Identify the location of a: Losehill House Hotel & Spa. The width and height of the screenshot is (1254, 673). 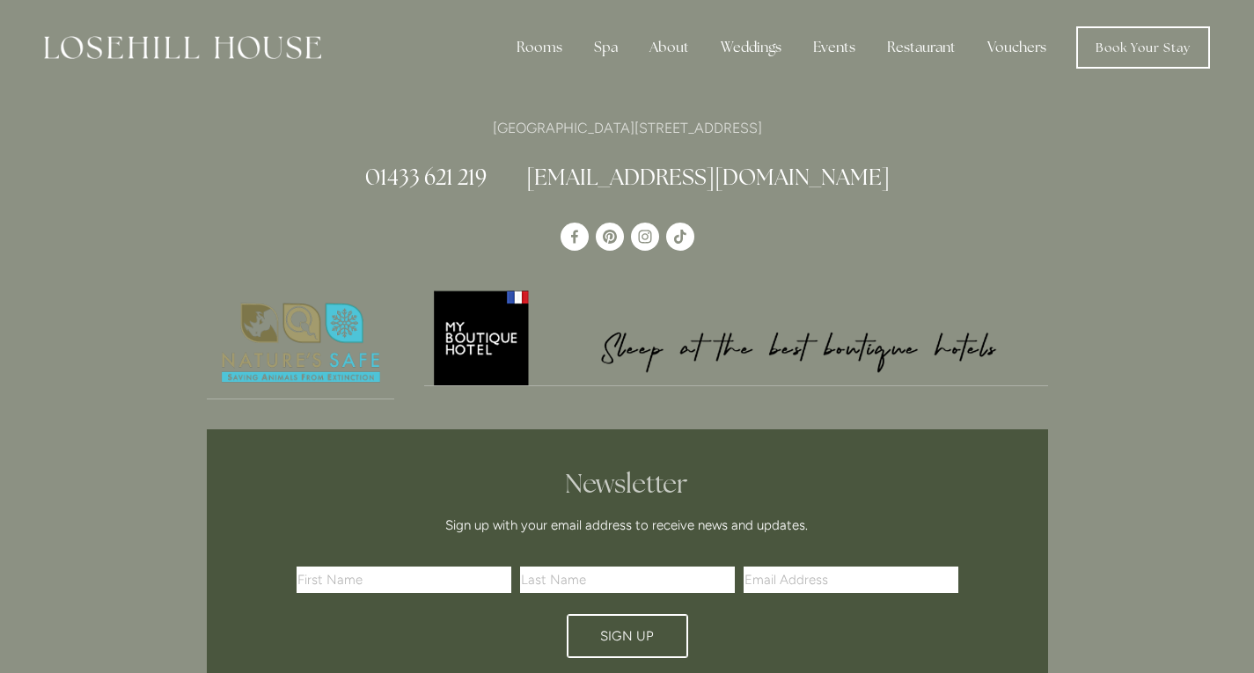
(575, 237).